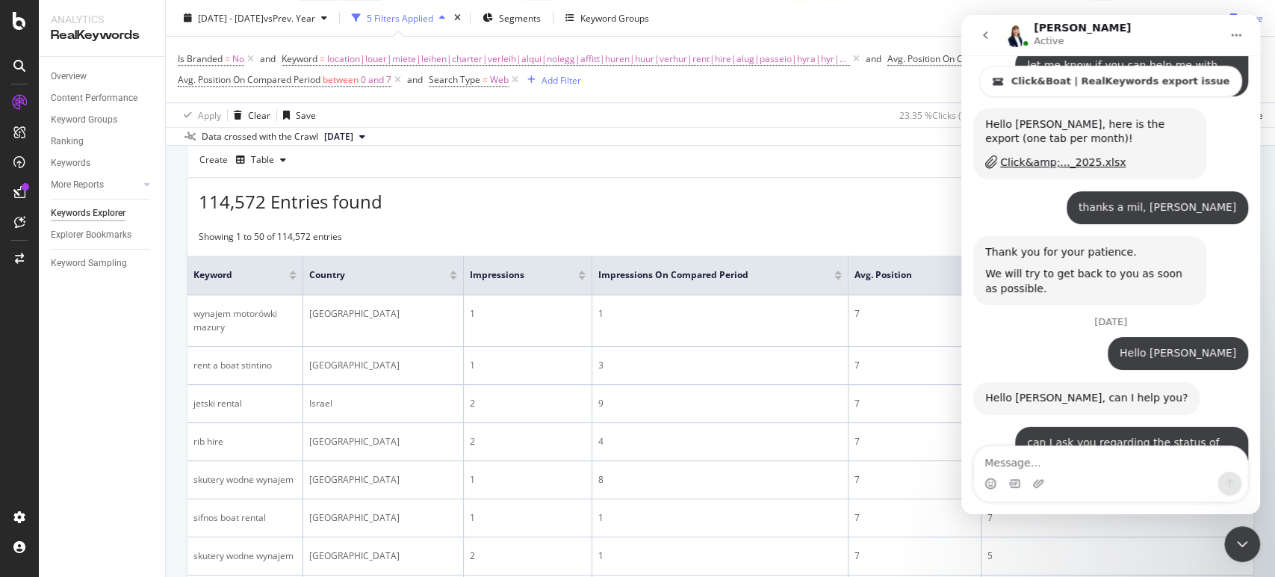  Describe the element at coordinates (199, 115) in the screenshot. I see `button: Apply` at that location.